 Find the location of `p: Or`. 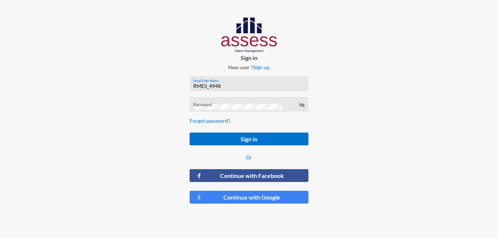

p: Or is located at coordinates (249, 157).